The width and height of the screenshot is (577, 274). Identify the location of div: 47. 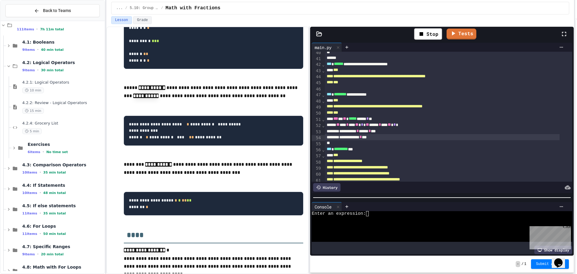
(317, 95).